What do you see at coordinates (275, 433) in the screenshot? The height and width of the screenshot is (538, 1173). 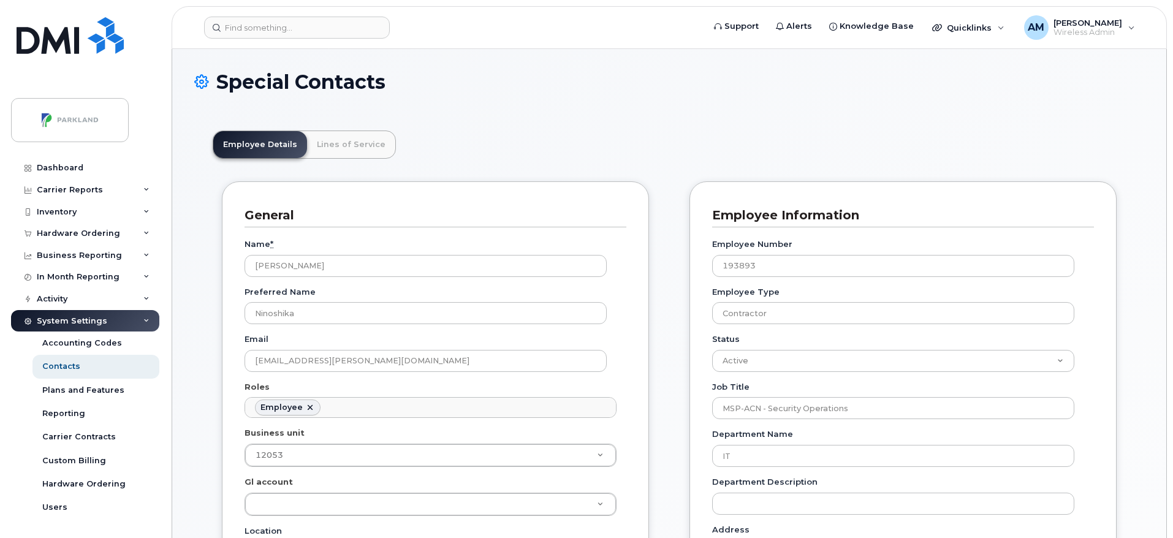 I see `label: Business unit` at bounding box center [275, 433].